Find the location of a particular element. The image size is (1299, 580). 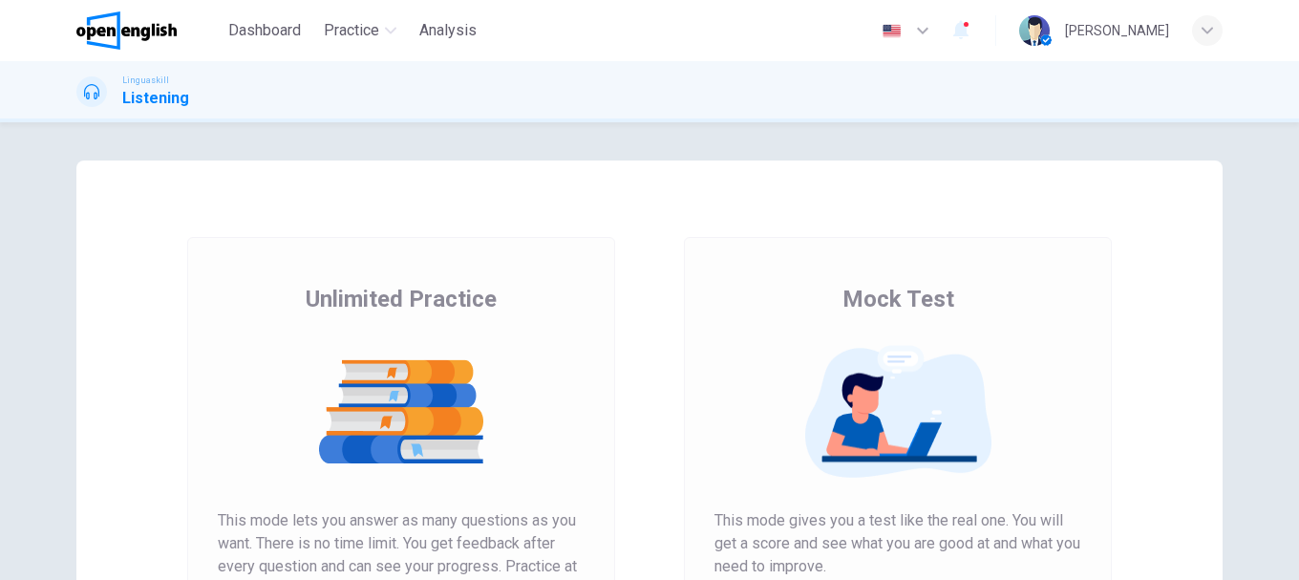

a: OpenEnglish logo is located at coordinates (148, 31).